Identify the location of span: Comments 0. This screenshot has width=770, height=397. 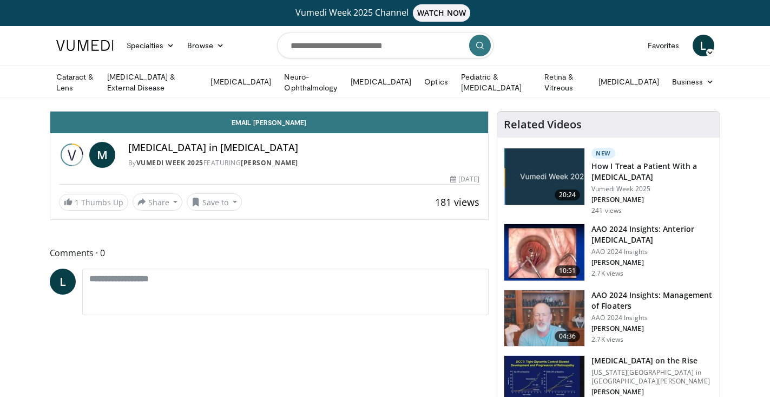
(270, 253).